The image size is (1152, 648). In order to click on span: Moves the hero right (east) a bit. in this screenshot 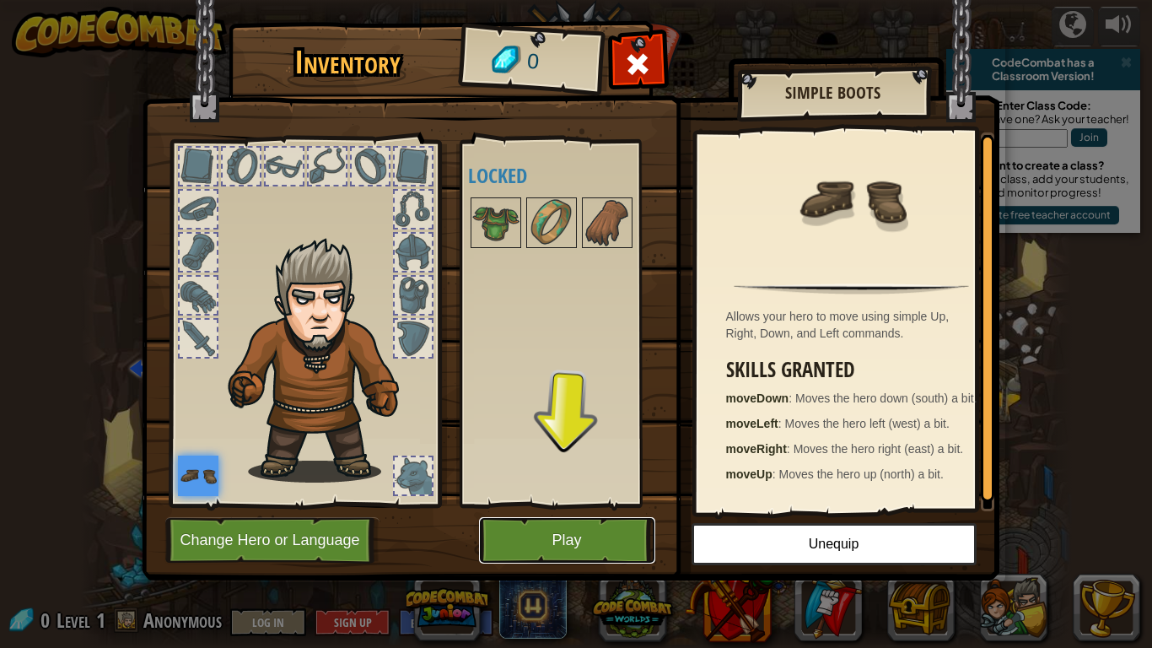, I will do `click(879, 449)`.